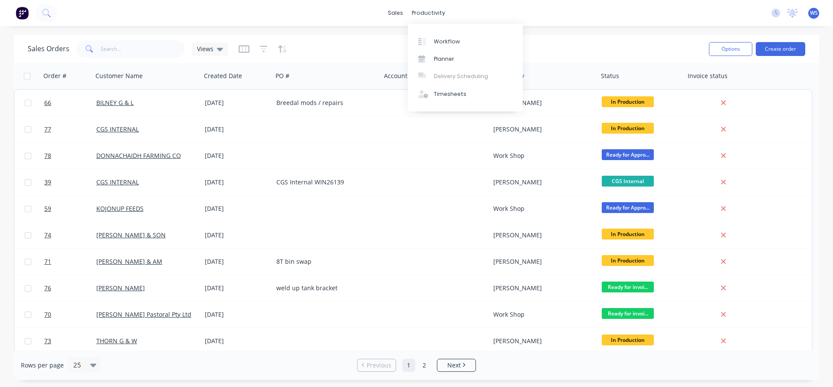 The height and width of the screenshot is (387, 833). What do you see at coordinates (708, 76) in the screenshot?
I see `div: Invoice status` at bounding box center [708, 76].